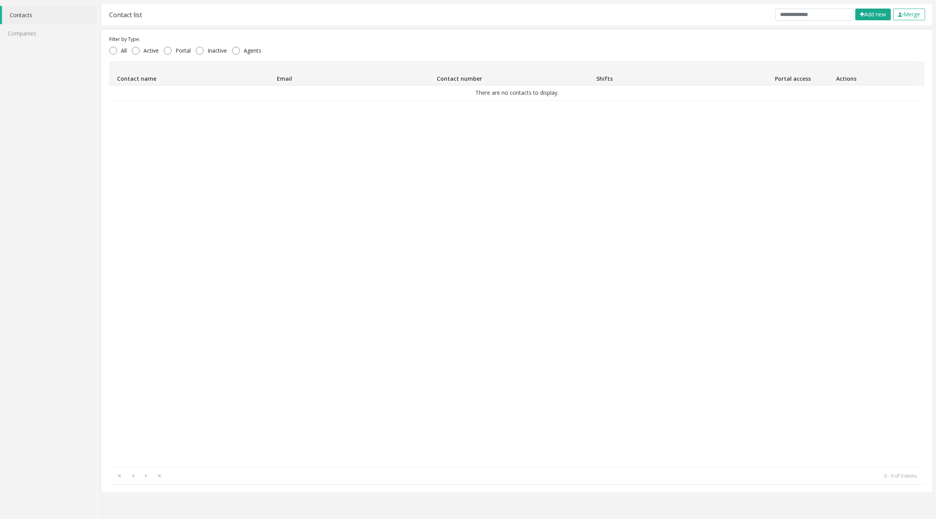  What do you see at coordinates (792, 73) in the screenshot?
I see `th: Portal access` at bounding box center [792, 73].